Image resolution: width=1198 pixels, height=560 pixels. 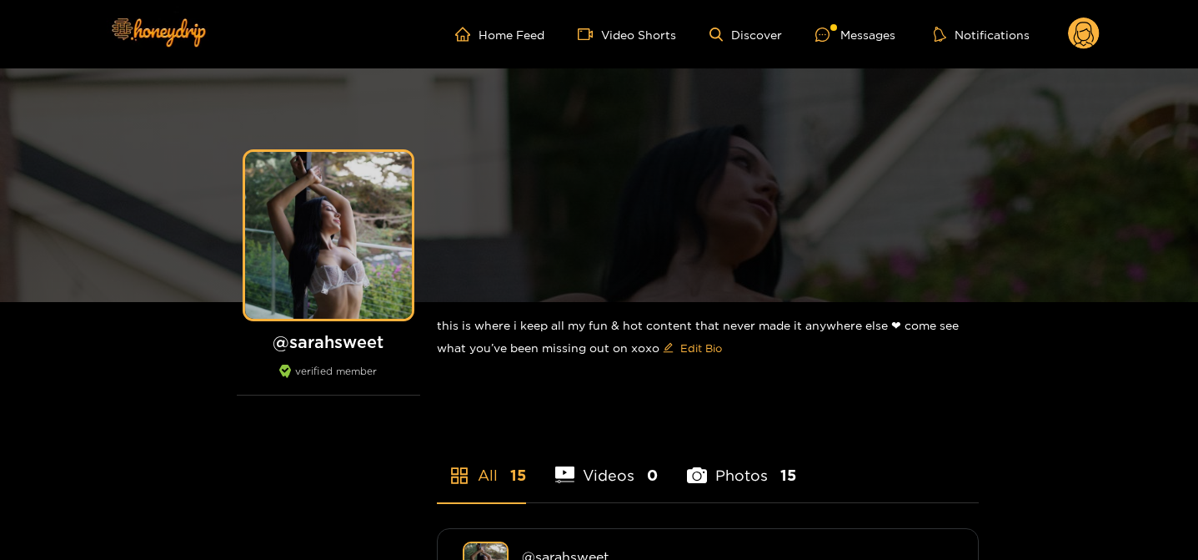 I want to click on button: Notifications, so click(x=982, y=34).